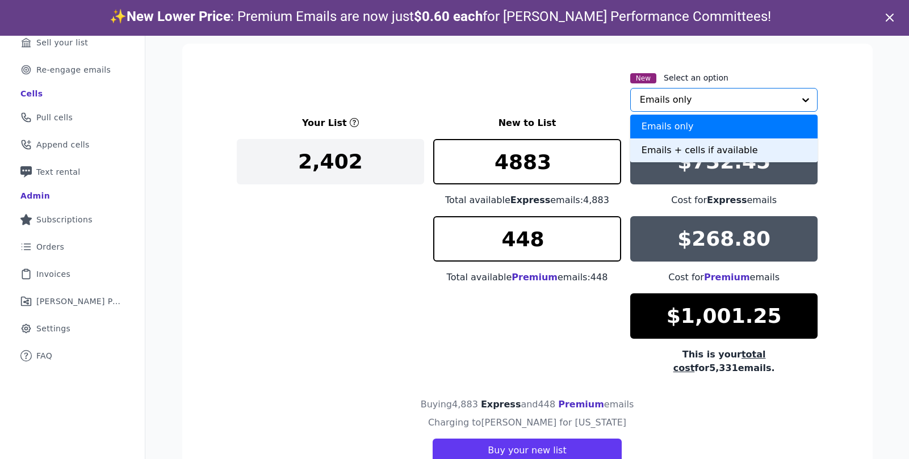  What do you see at coordinates (724, 316) in the screenshot?
I see `p: $1,001.25` at bounding box center [724, 316].